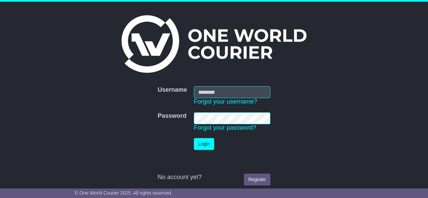 The image size is (428, 198). I want to click on label: Username, so click(172, 90).